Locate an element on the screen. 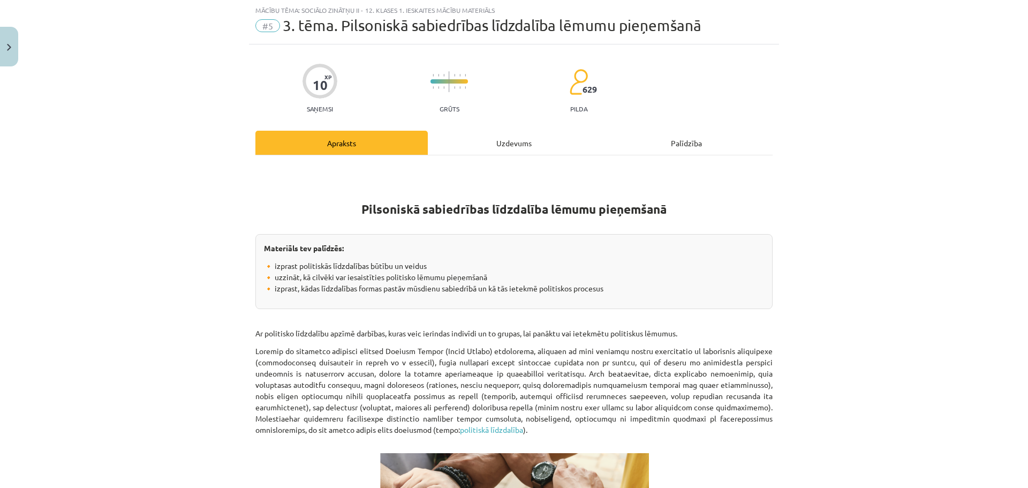  p: Ar politisko līdzdalību apzīmē darbības, kuras veic ierindas indivīdi un to grupas, lai panāktu v... is located at coordinates (514, 324).